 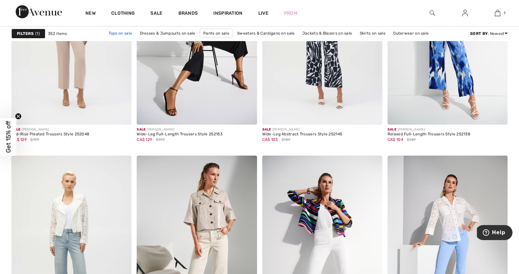 I want to click on a: Skirts on sale, so click(x=373, y=33).